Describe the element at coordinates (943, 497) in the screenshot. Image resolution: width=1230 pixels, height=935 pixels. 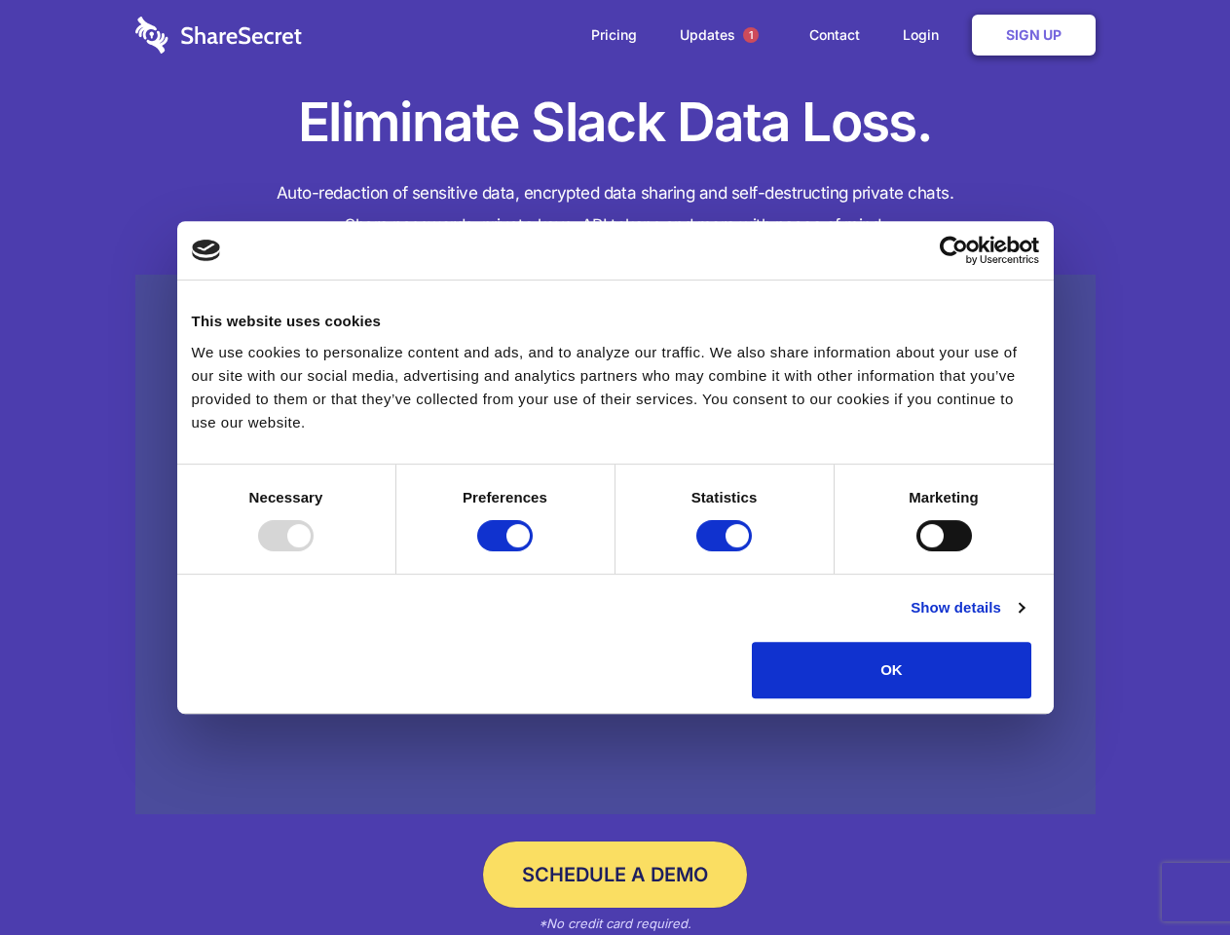
I see `strong: Marketing` at that location.